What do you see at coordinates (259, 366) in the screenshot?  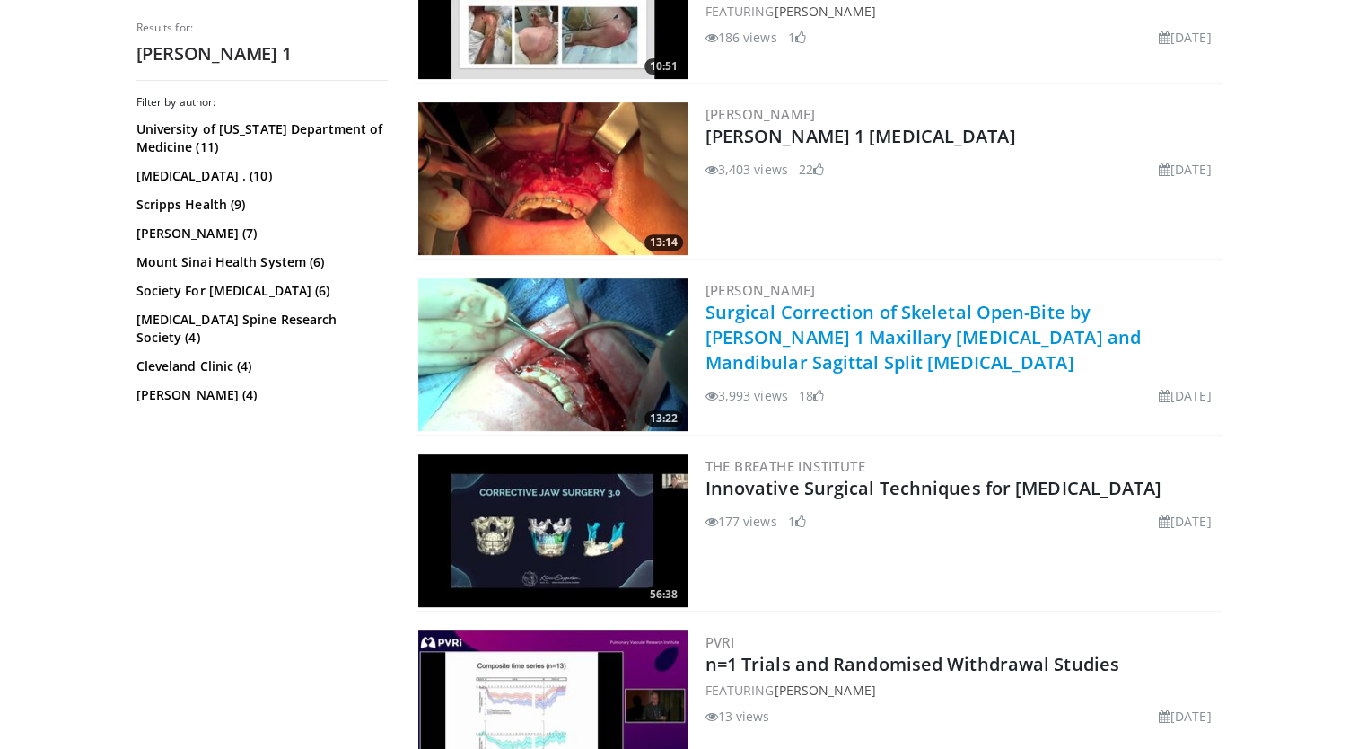 I see `a: Cleveland Clinic (4)` at bounding box center [259, 366].